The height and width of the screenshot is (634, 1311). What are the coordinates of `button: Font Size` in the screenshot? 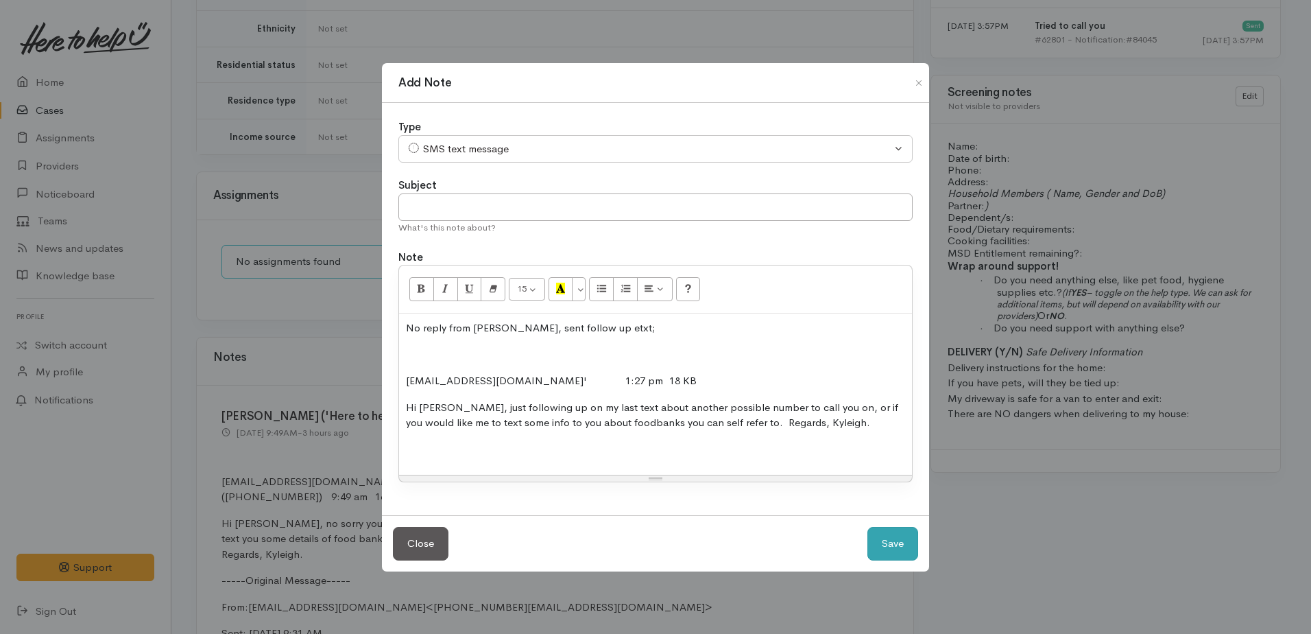 It's located at (527, 289).